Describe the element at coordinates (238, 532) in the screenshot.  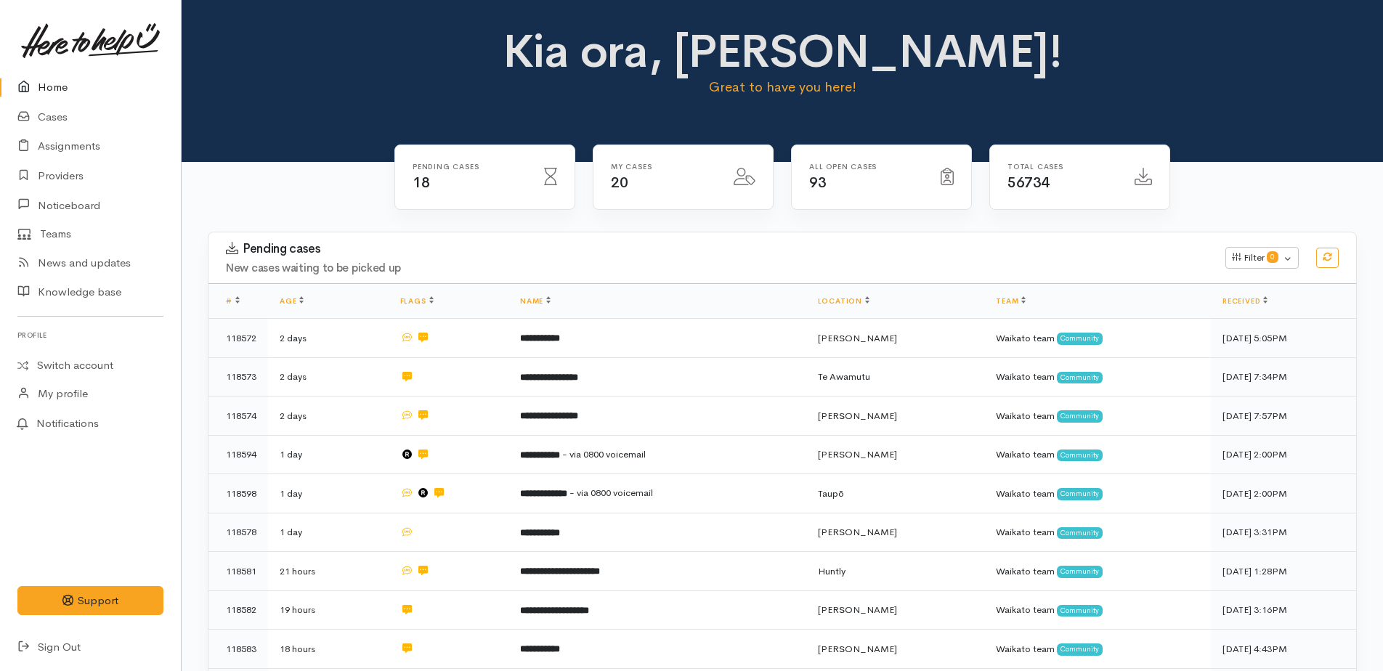
I see `td: 118578` at that location.